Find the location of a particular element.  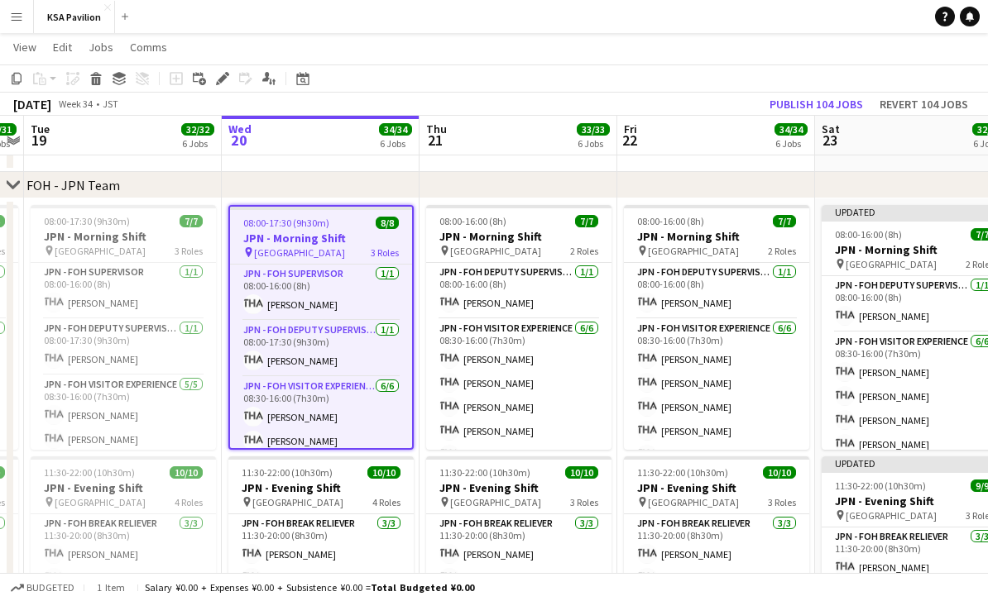

span: 1 item is located at coordinates (111, 587).